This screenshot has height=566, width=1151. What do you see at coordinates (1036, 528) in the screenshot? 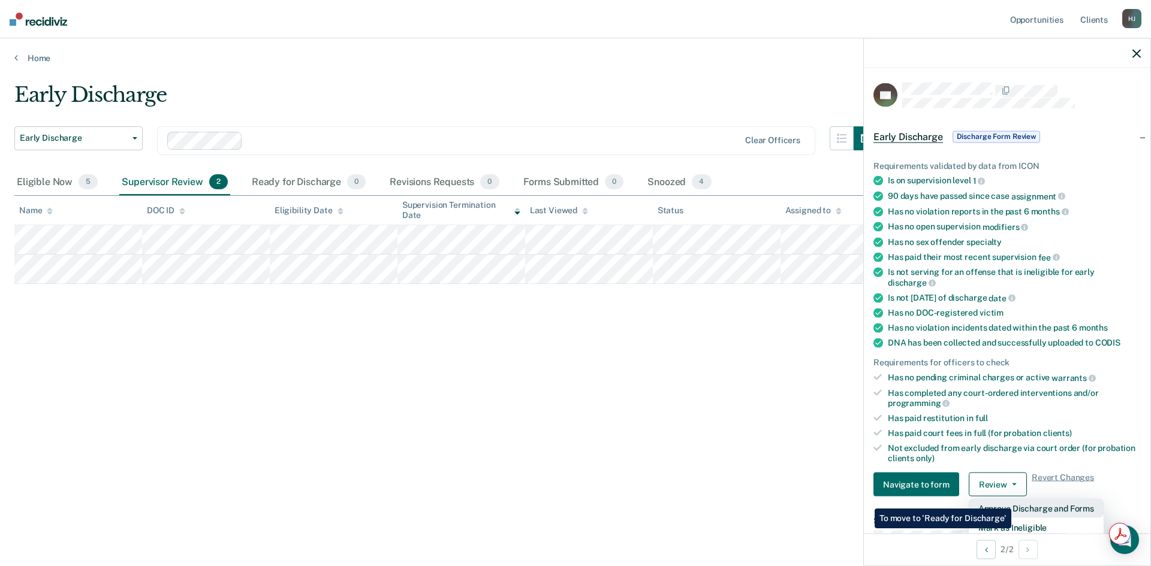
I see `button: Mark as Ineligible` at bounding box center [1036, 528].